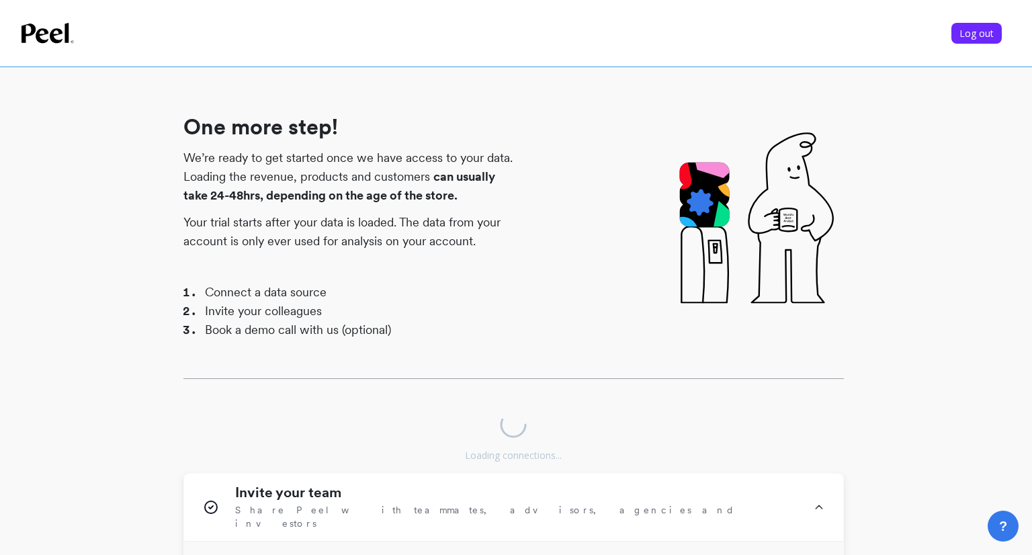  I want to click on p: Your trial starts after your data is loaded. The data from your account is only ever used for ana..., so click(349, 232).